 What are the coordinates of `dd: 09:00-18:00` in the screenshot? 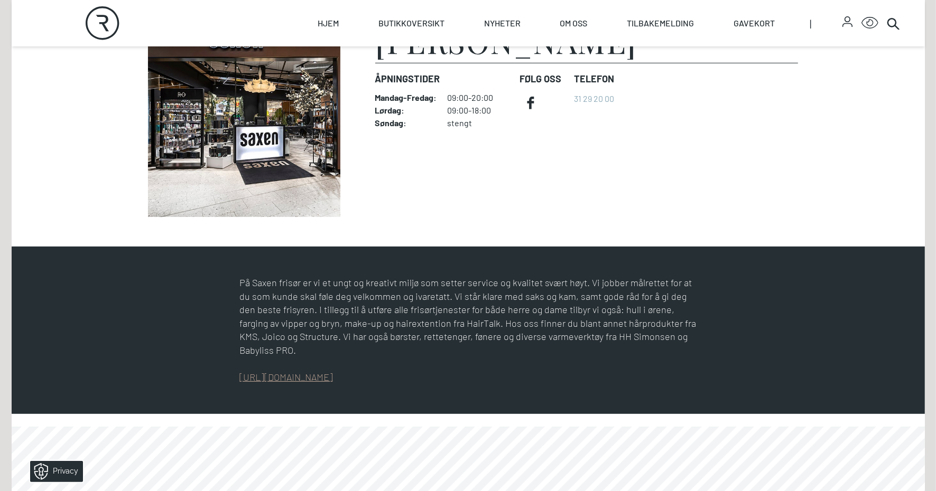 It's located at (479, 110).